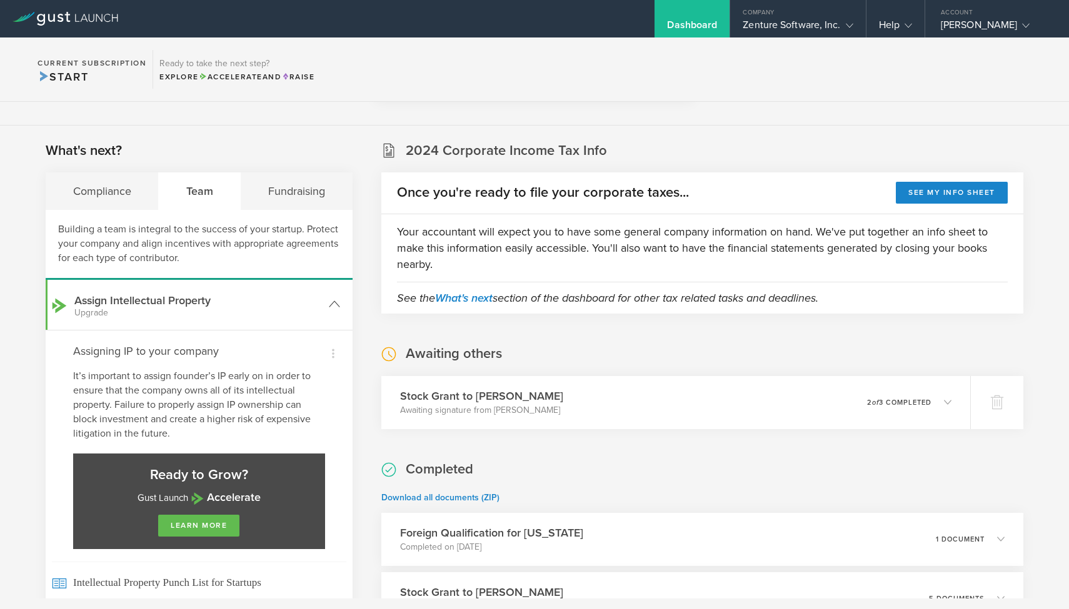  I want to click on h2: Once you're ready to file your corporate taxes..., so click(543, 193).